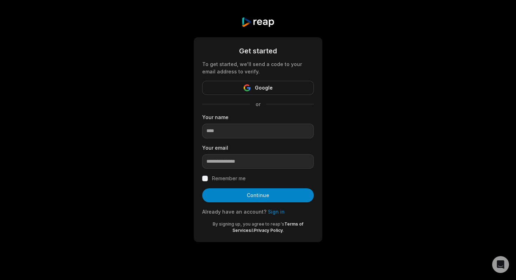  What do you see at coordinates (258, 68) in the screenshot?
I see `div: To get started, we'll send a code to your email address to verify.` at bounding box center [258, 68].